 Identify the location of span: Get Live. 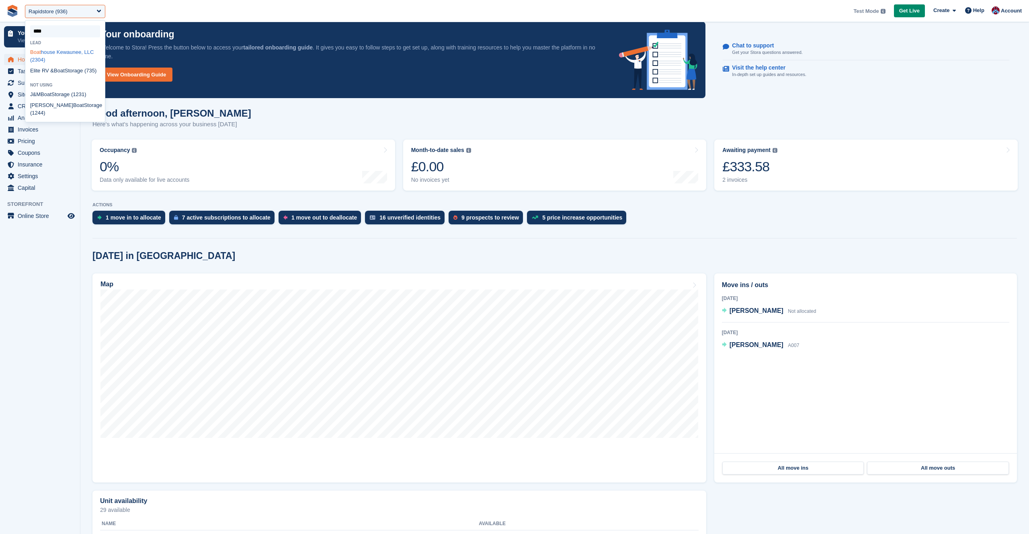
(909, 11).